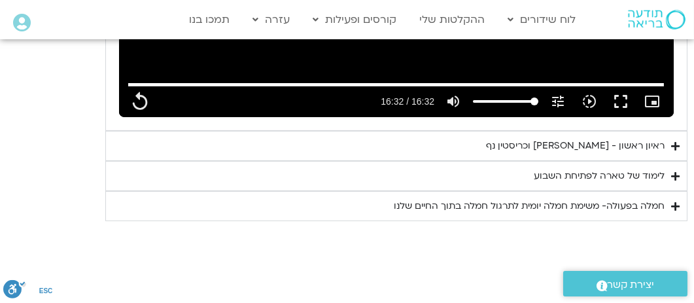 The height and width of the screenshot is (303, 694). I want to click on summary: חמלה בפעולה- משימת חמלה יומית לתרגול חמלה בתוך החיים שלנו, so click(397, 206).